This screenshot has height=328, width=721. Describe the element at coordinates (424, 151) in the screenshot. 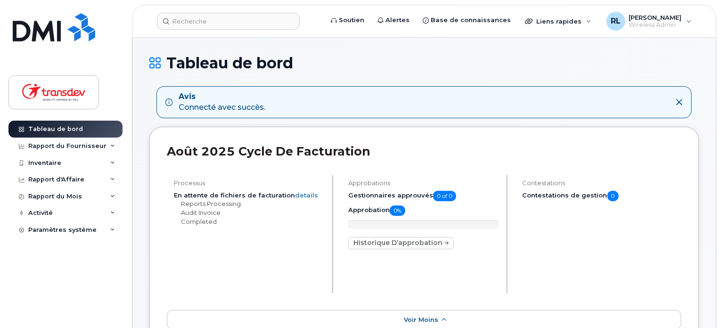

I see `h2: août 2025 Cycle de facturation` at that location.